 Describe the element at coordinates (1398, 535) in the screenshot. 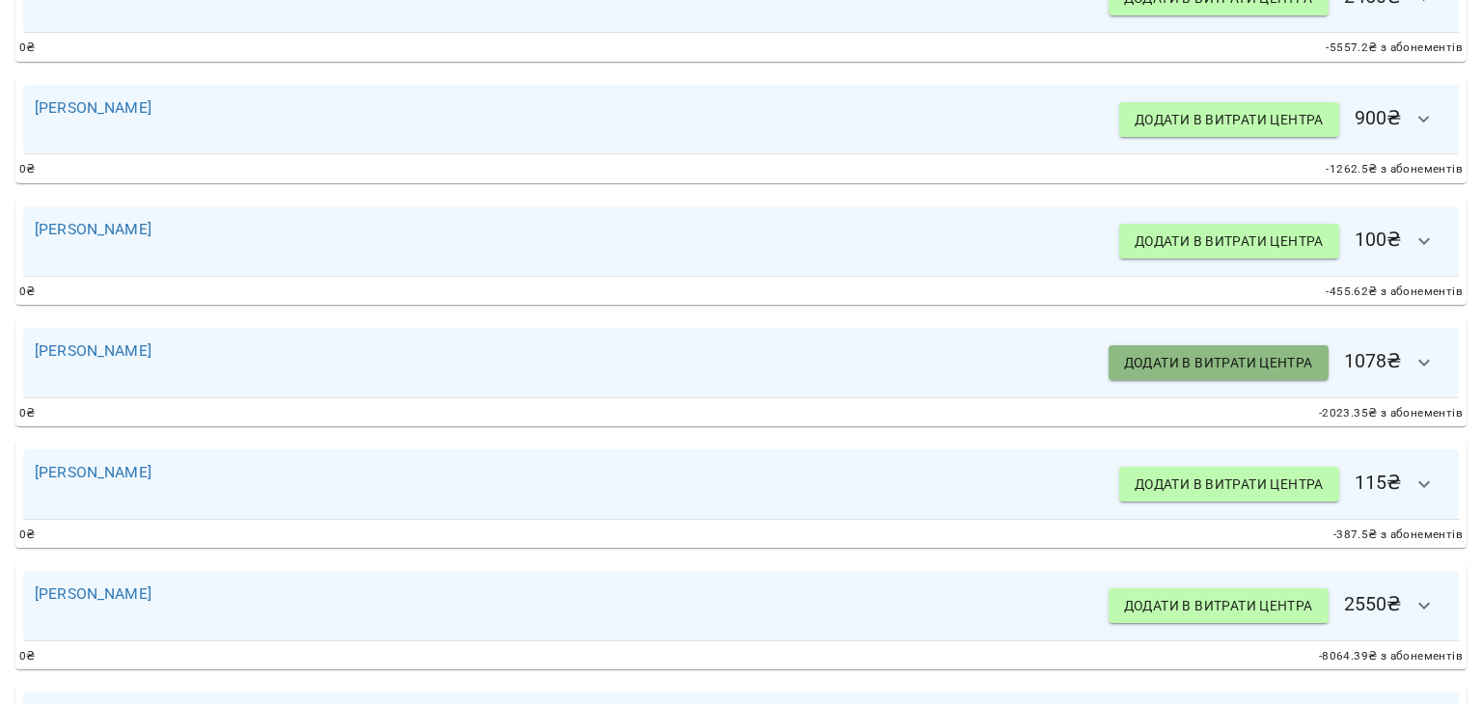

I see `span: -387.5 ₴ з абонементів` at that location.